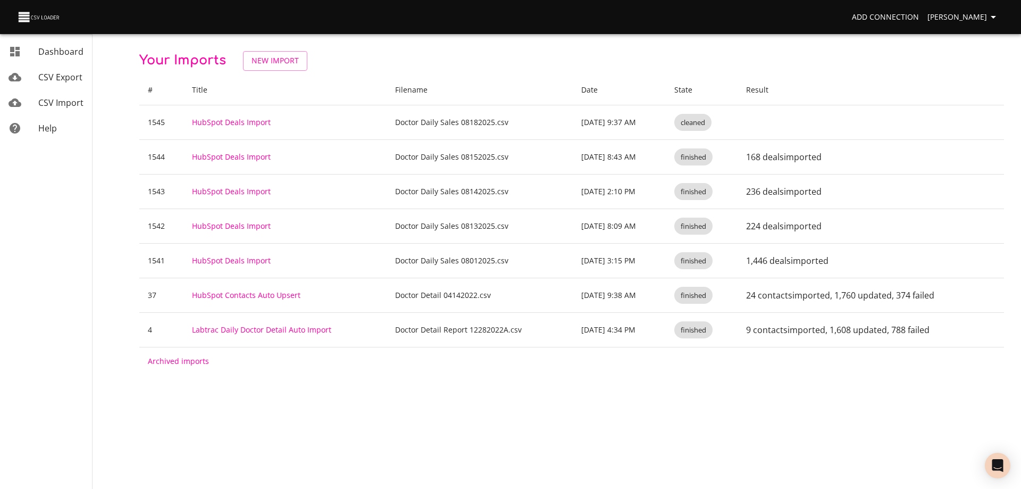  I want to click on td: Doctor Daily Sales 08012025.csv, so click(480, 260).